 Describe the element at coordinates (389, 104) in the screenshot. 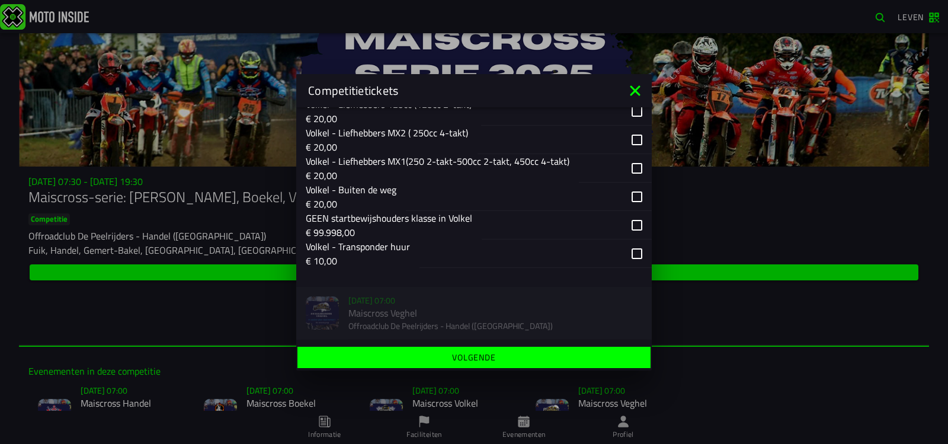

I see `font: Volkel - Liefhebbers 125cc (125cc 2-takt)` at that location.